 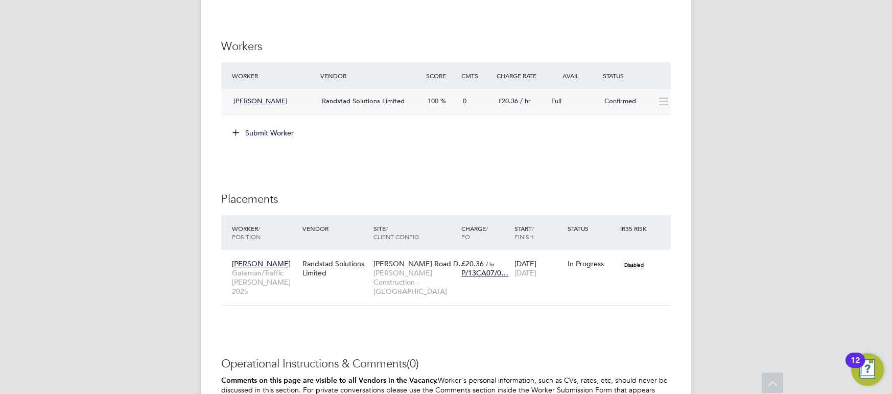 What do you see at coordinates (446, 364) in the screenshot?
I see `h3: Operational Instructions & Comments` at bounding box center [446, 364].